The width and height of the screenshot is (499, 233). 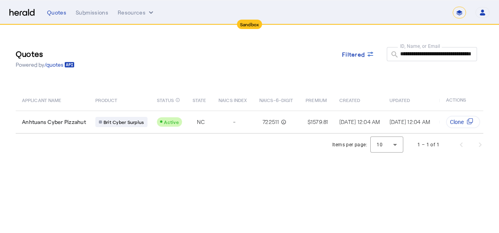 What do you see at coordinates (59, 65) in the screenshot?
I see `a: /quotes` at bounding box center [59, 65].